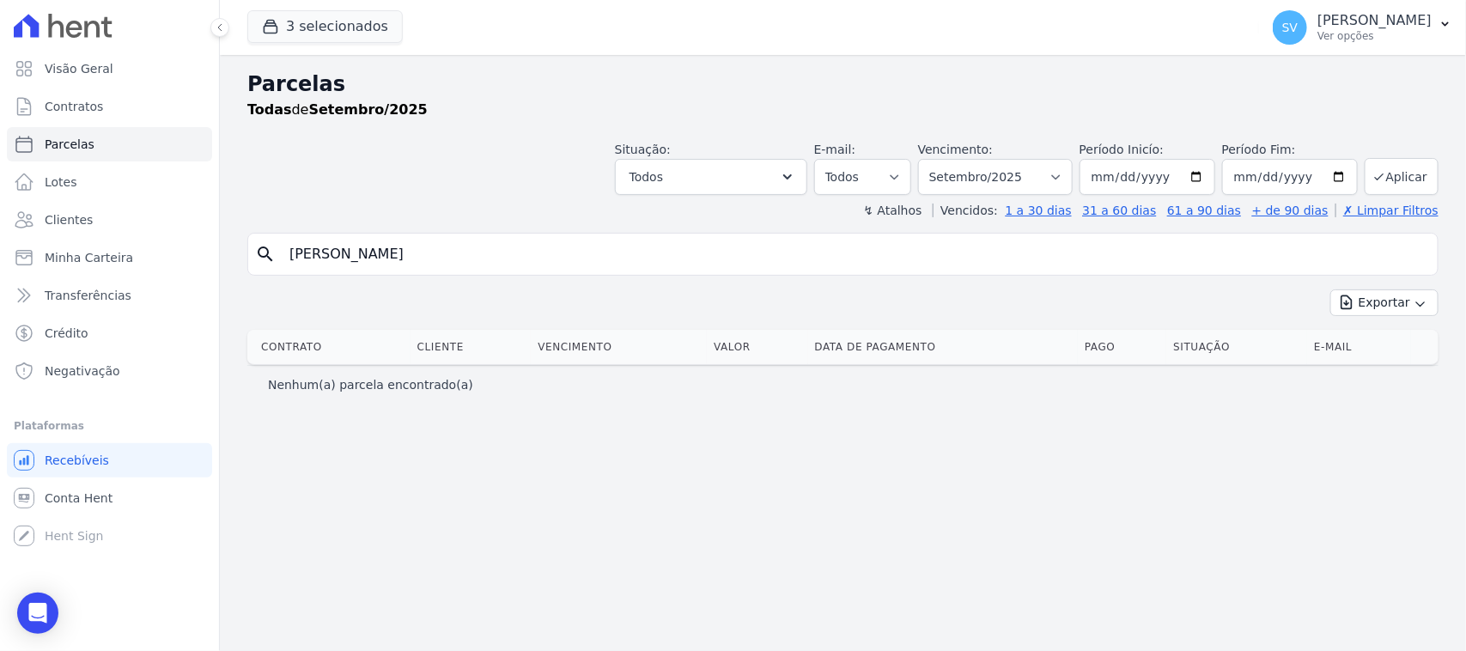  I want to click on a: Crédito, so click(109, 333).